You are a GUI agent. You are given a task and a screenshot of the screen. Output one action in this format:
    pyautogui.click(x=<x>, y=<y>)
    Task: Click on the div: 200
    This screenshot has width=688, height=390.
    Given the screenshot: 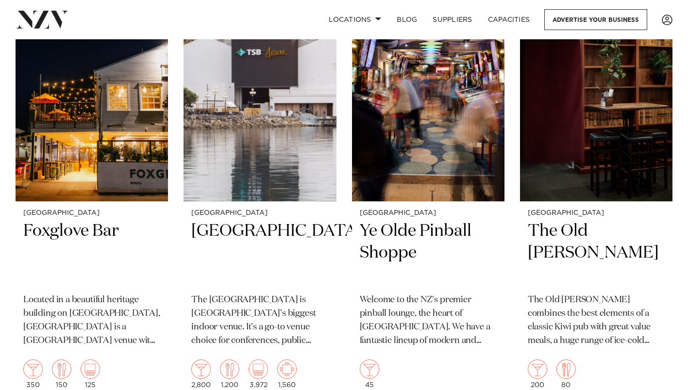 What is the action you would take?
    pyautogui.click(x=537, y=374)
    